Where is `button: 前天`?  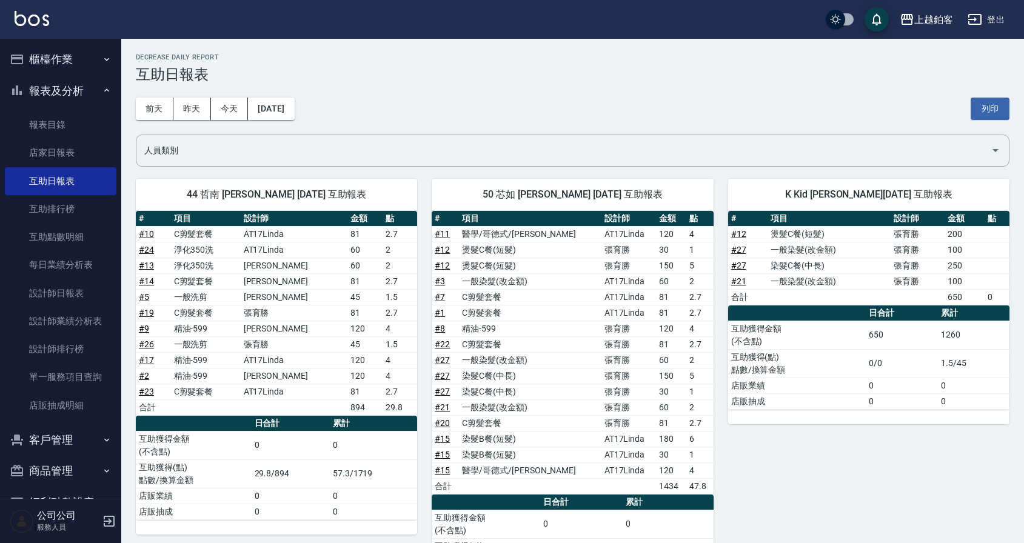
button: 前天 is located at coordinates (155, 108).